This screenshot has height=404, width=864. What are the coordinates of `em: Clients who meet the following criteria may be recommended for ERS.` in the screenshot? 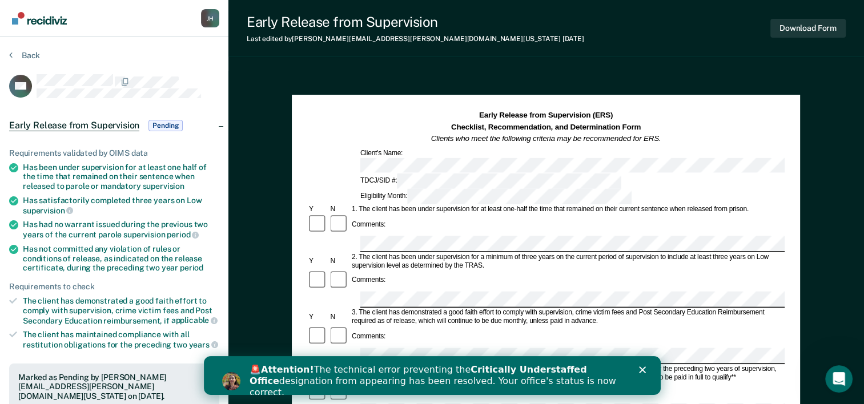 It's located at (546, 138).